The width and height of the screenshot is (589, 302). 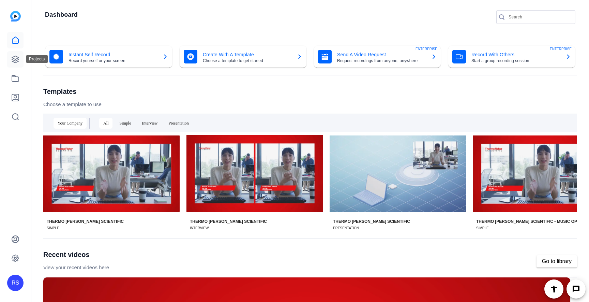 I want to click on mat-icon: message, so click(x=576, y=289).